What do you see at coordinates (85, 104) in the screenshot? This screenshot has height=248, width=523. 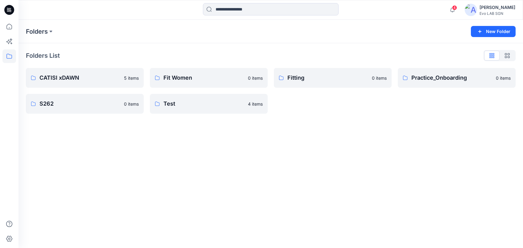 I see `a: S2620 items` at bounding box center [85, 104].